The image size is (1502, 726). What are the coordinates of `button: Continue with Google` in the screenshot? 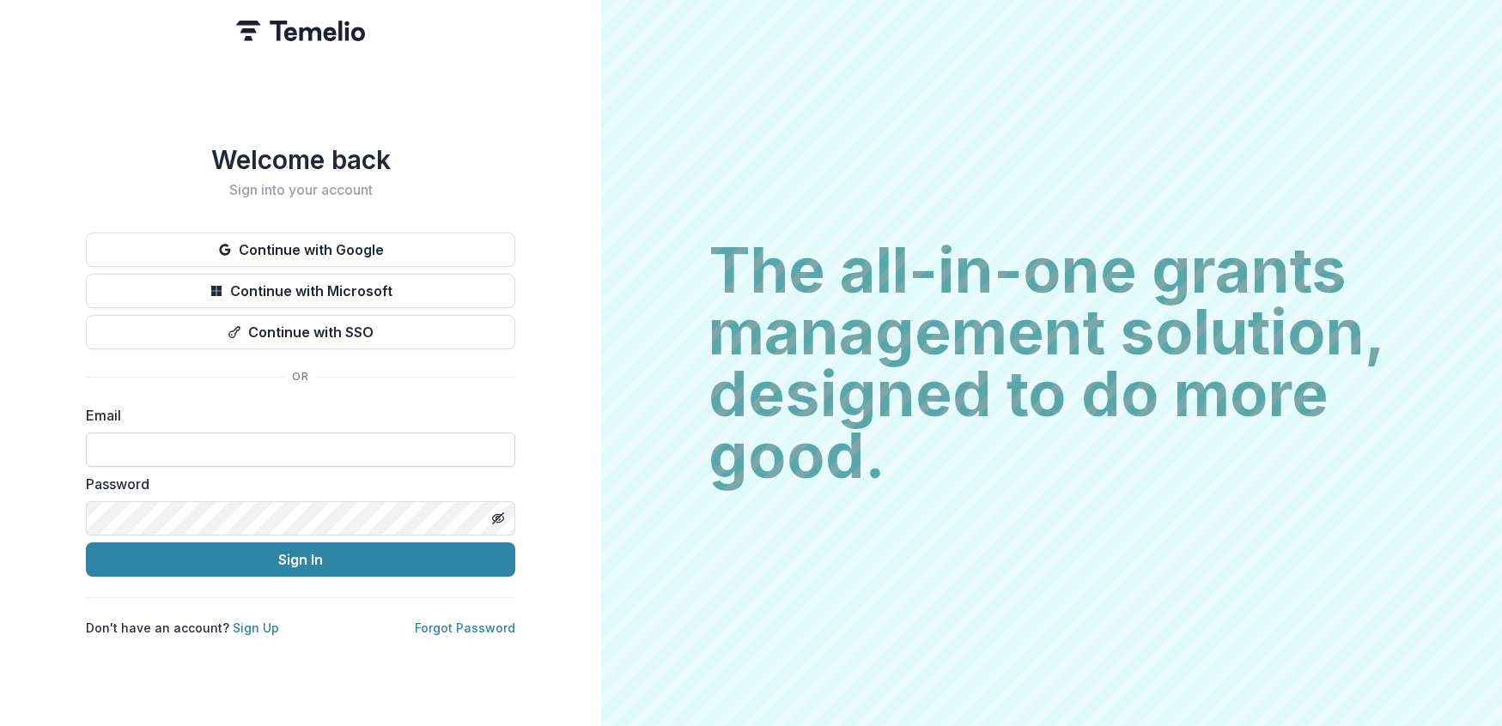 It's located at (300, 250).